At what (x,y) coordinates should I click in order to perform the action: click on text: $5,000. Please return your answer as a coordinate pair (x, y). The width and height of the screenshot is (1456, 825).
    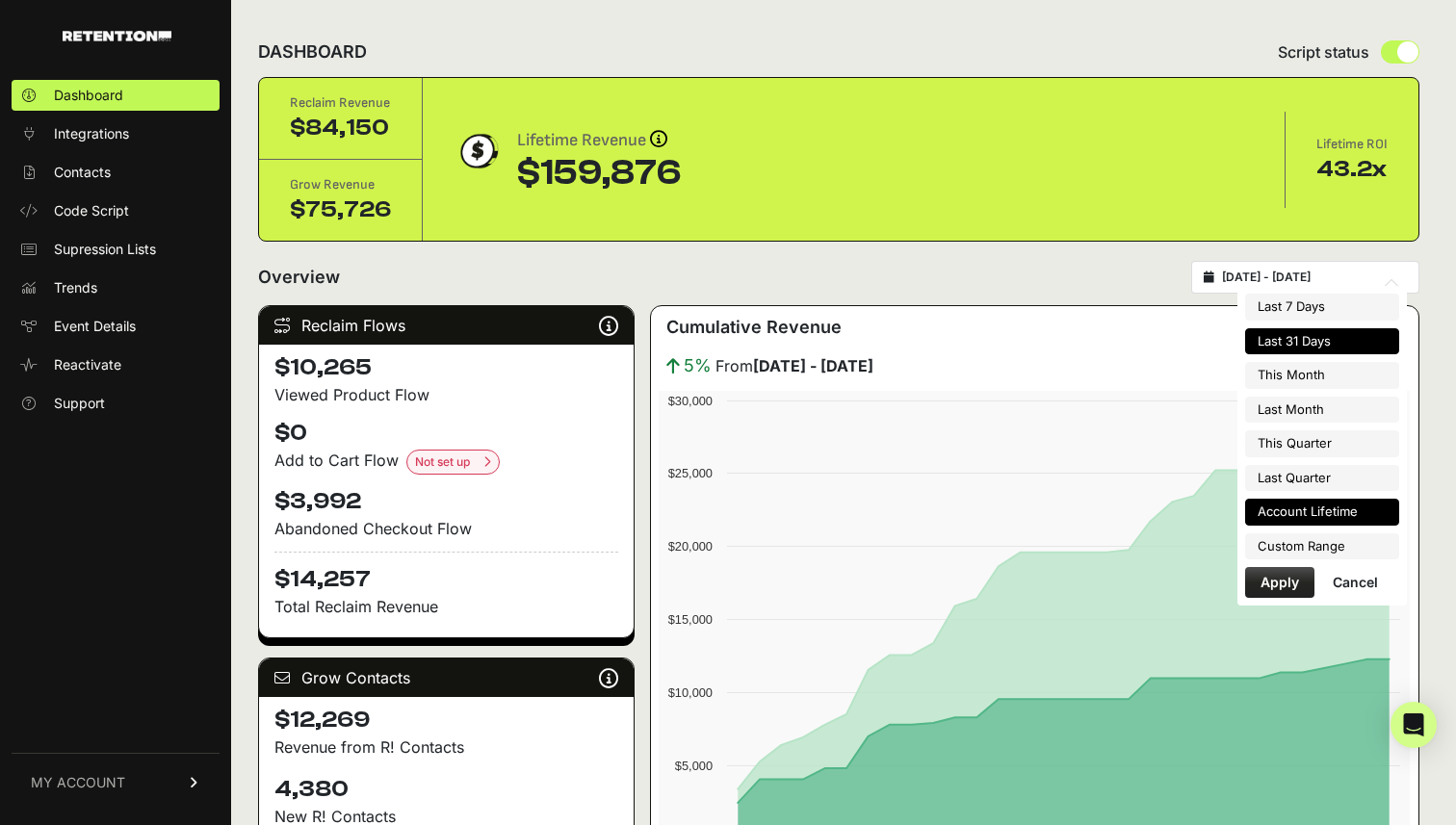
    Looking at the image, I should click on (693, 765).